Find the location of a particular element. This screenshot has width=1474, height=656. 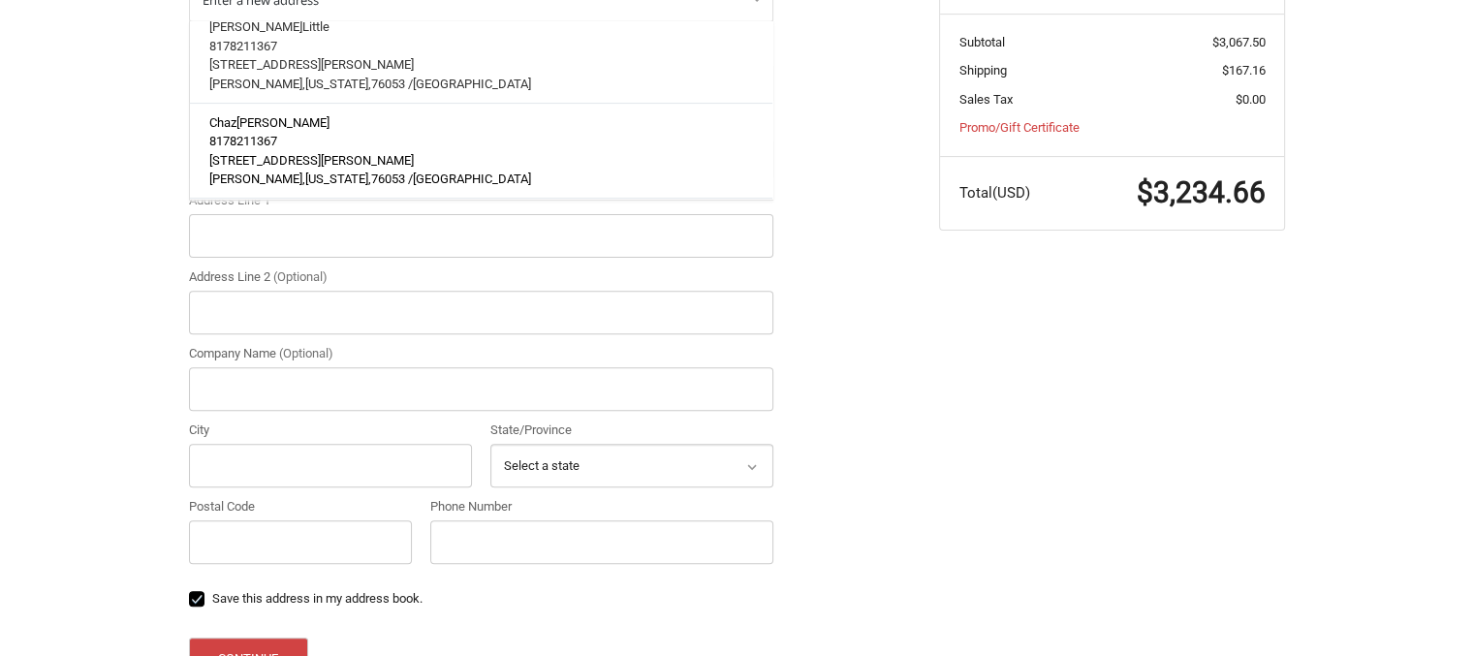

label: City is located at coordinates (330, 430).